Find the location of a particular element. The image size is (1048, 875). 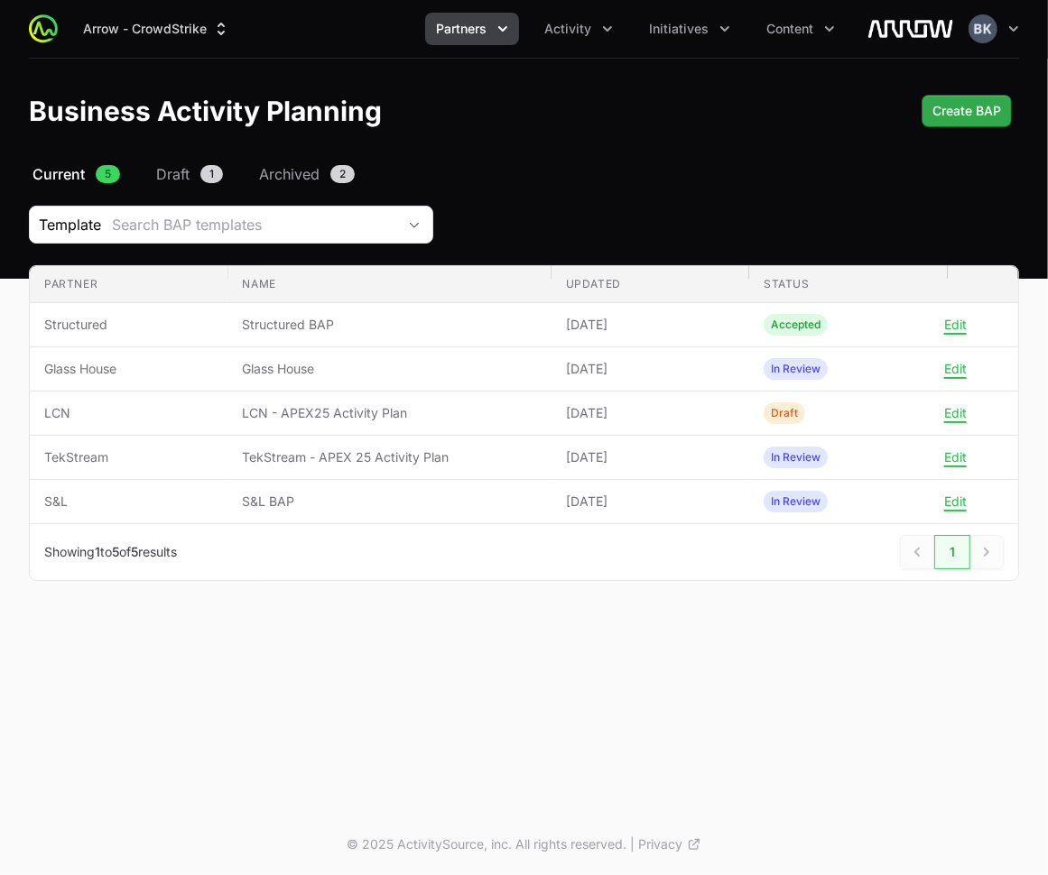

a: 1 is located at coordinates (952, 552).